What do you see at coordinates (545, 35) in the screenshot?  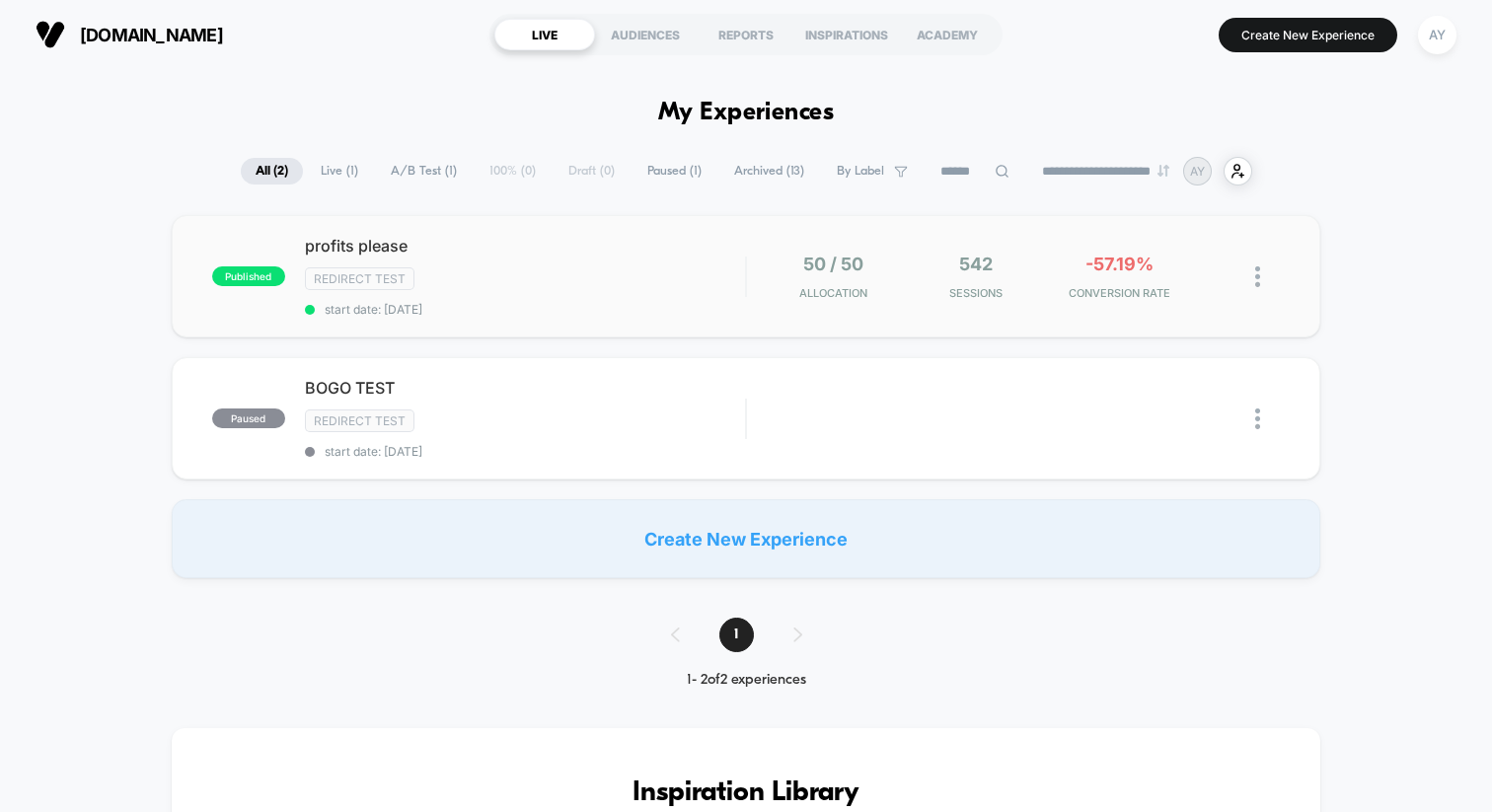 I see `div: LIVE` at bounding box center [545, 35].